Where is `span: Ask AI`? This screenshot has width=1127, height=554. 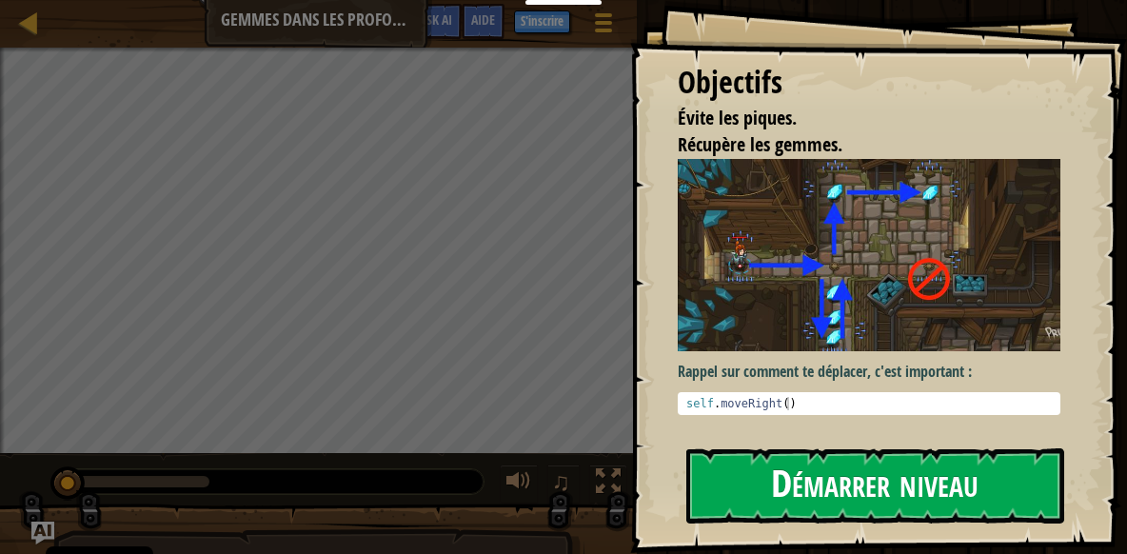 span: Ask AI is located at coordinates (436, 19).